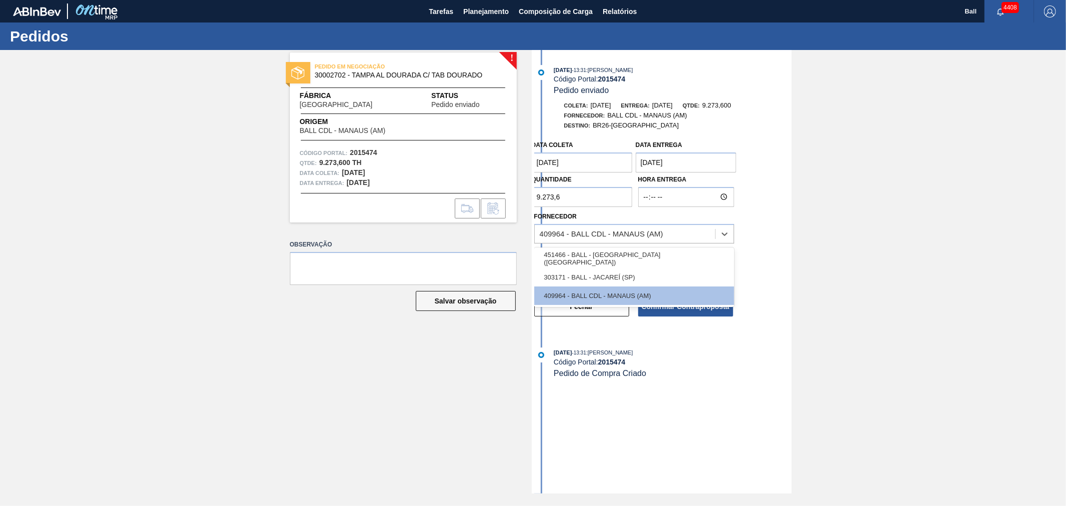 The width and height of the screenshot is (1066, 506). What do you see at coordinates (691, 105) in the screenshot?
I see `span: Qtde:` at bounding box center [691, 105].